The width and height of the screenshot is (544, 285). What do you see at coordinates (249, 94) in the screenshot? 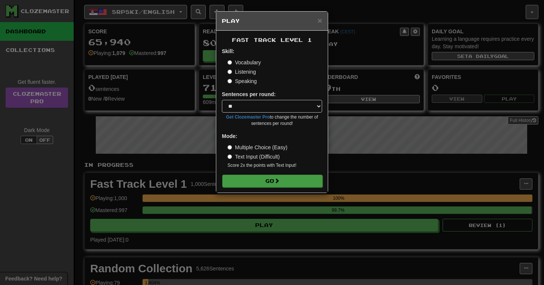
I see `label: Sentences per round:` at bounding box center [249, 94].